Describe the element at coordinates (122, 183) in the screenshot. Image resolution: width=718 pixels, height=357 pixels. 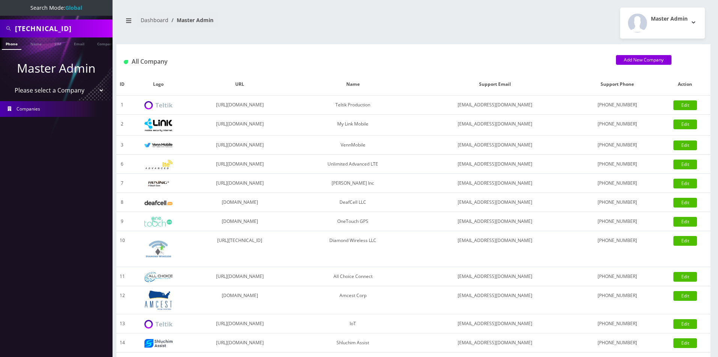
I see `td: 7` at that location.